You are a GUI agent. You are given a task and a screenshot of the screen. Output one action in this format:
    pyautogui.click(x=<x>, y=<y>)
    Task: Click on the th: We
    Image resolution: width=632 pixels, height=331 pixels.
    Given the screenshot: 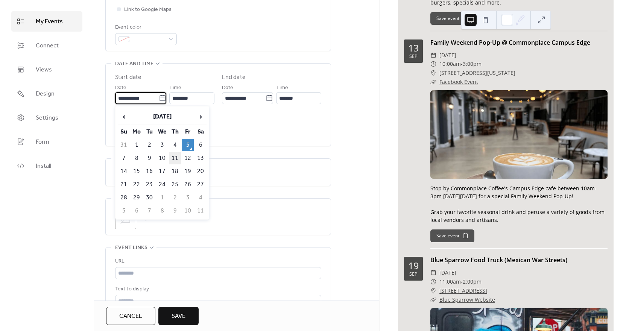 What is the action you would take?
    pyautogui.click(x=162, y=132)
    